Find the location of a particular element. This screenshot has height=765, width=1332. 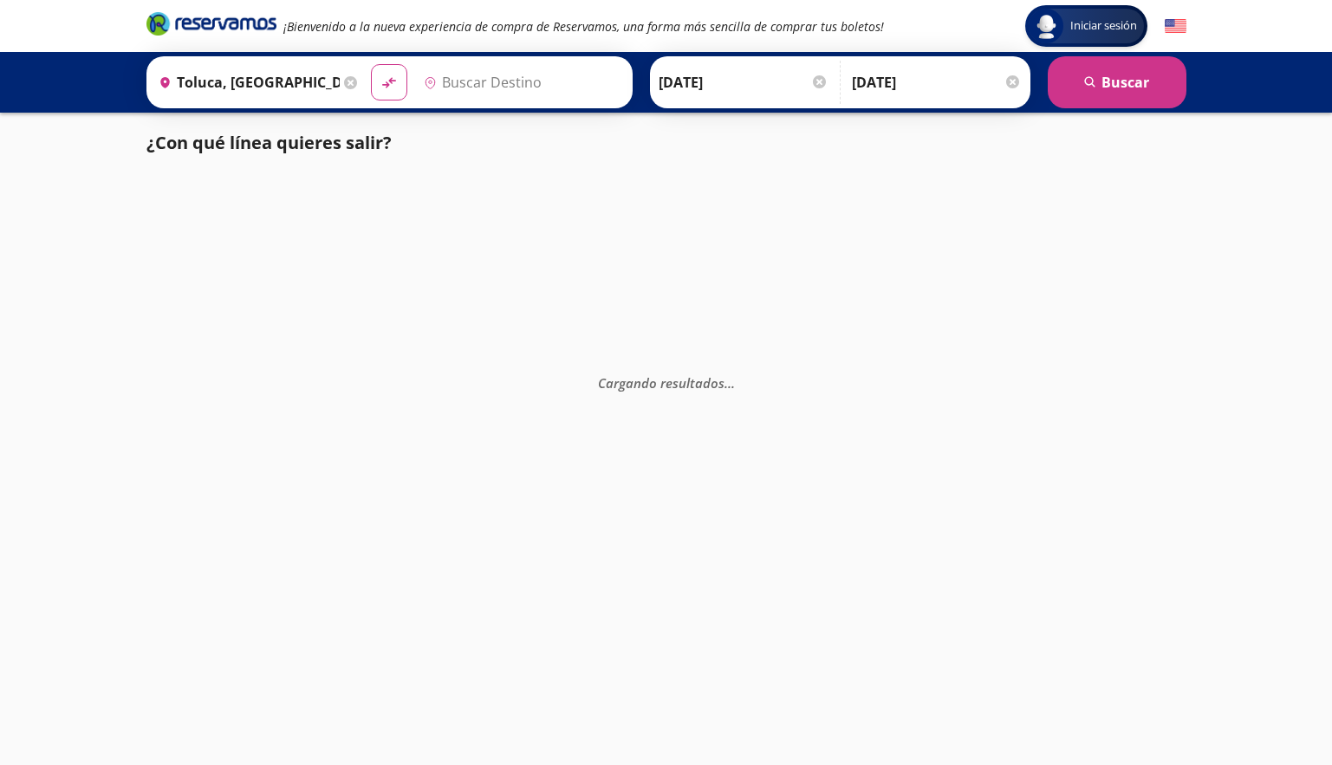

input: Elegir Fecha is located at coordinates (743, 82).